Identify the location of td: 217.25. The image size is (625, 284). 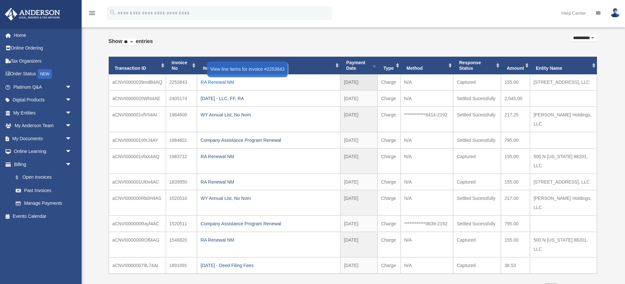
(515, 119).